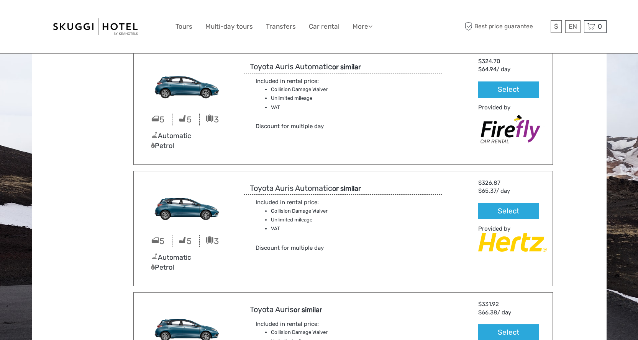 The image size is (638, 340). I want to click on img: Firefly_Car_Rental.png, so click(512, 129).